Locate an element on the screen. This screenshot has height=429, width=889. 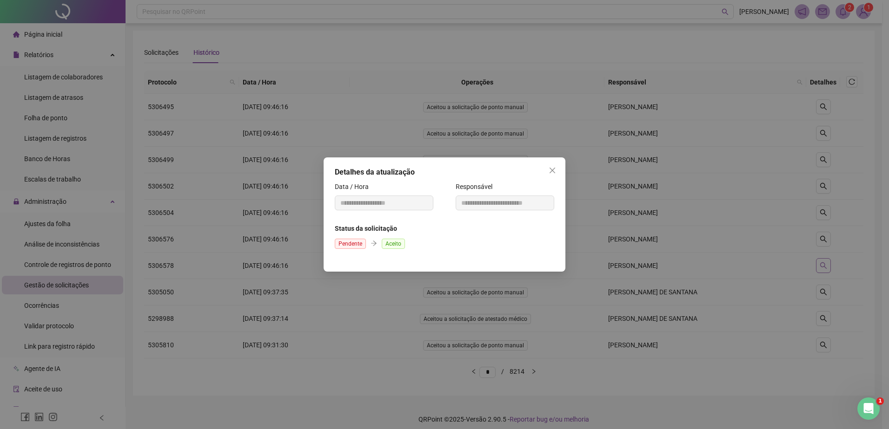
span: close is located at coordinates (552, 171).